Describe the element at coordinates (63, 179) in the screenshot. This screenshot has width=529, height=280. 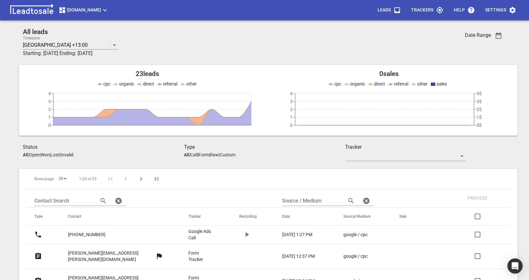
I see `div: 20` at that location.